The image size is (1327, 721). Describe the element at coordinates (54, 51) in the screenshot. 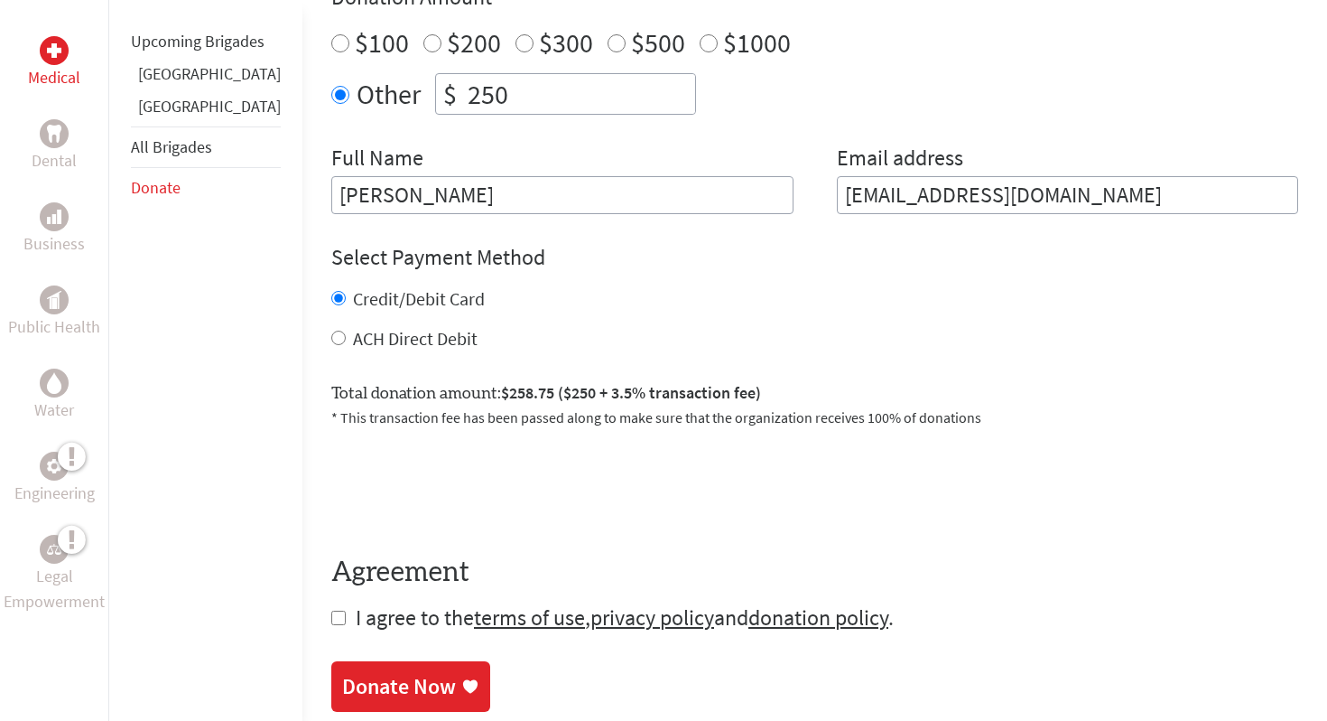

I see `div: Medical` at that location.